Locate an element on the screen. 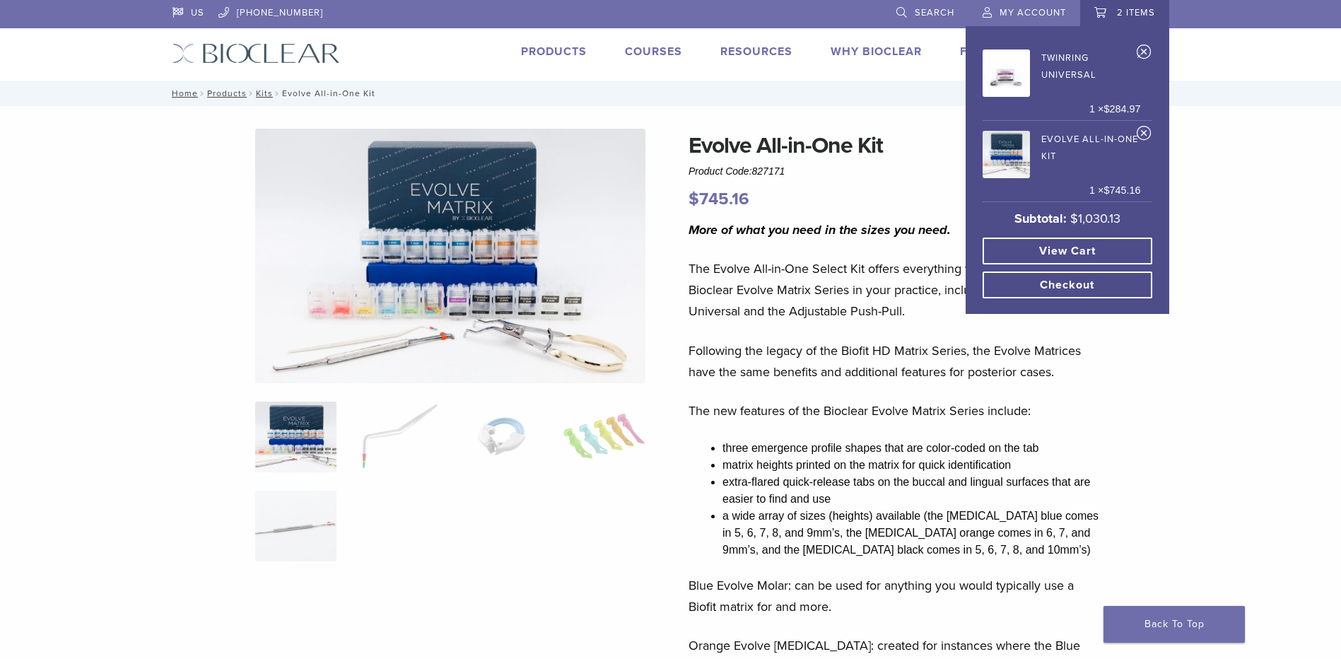  span: My Account is located at coordinates (1033, 13).